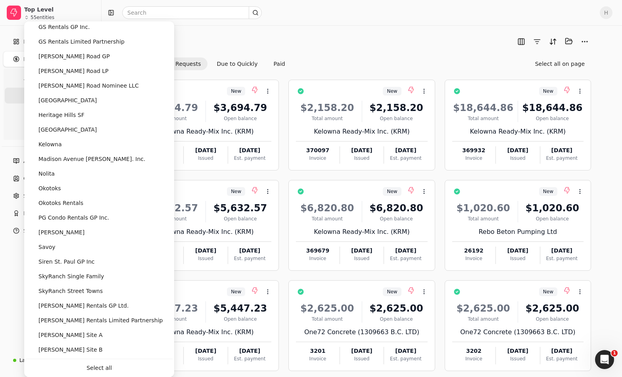 This screenshot has height=377, width=622. What do you see at coordinates (50, 231) in the screenshot?
I see `button: Support` at bounding box center [50, 231].